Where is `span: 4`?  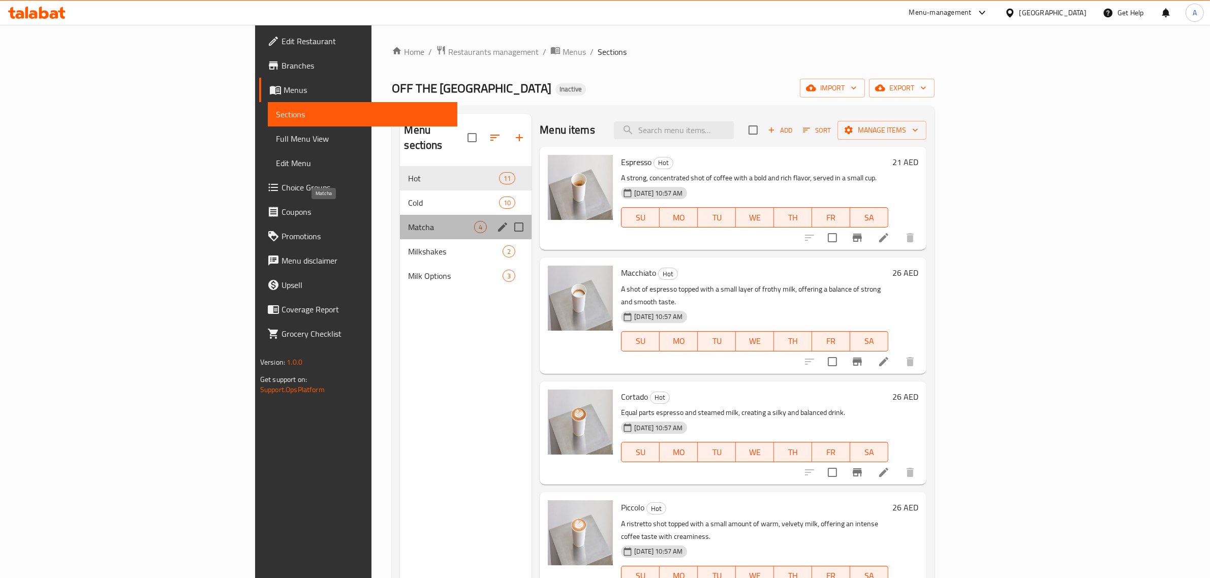
span: 4 is located at coordinates (480, 227).